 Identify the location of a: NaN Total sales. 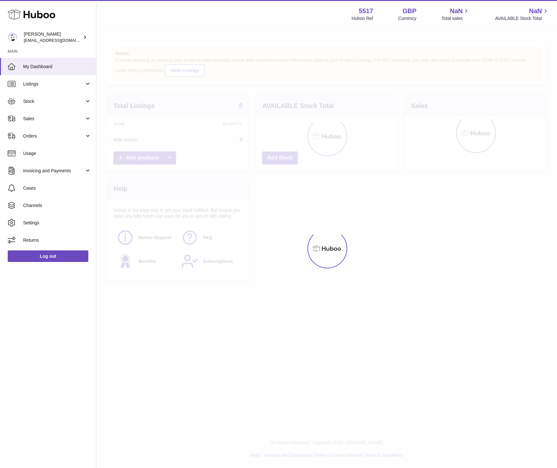
(456, 14).